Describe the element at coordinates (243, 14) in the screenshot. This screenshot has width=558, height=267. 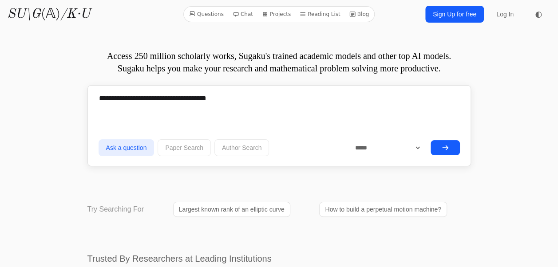
I see `a: Chat` at that location.